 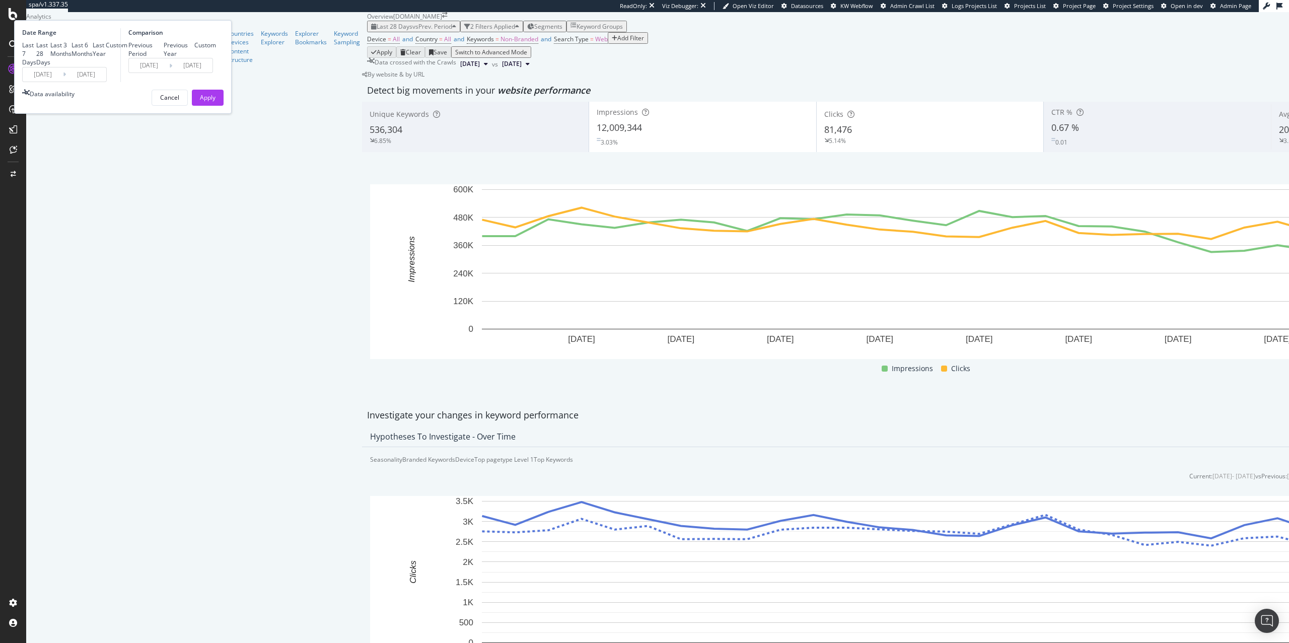 What do you see at coordinates (383, 141) in the screenshot?
I see `div: 6.85%` at bounding box center [383, 141].